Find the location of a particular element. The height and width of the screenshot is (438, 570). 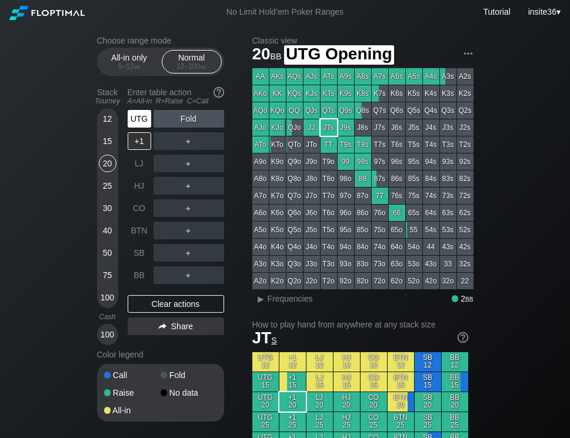

div: T6o is located at coordinates (329, 213).